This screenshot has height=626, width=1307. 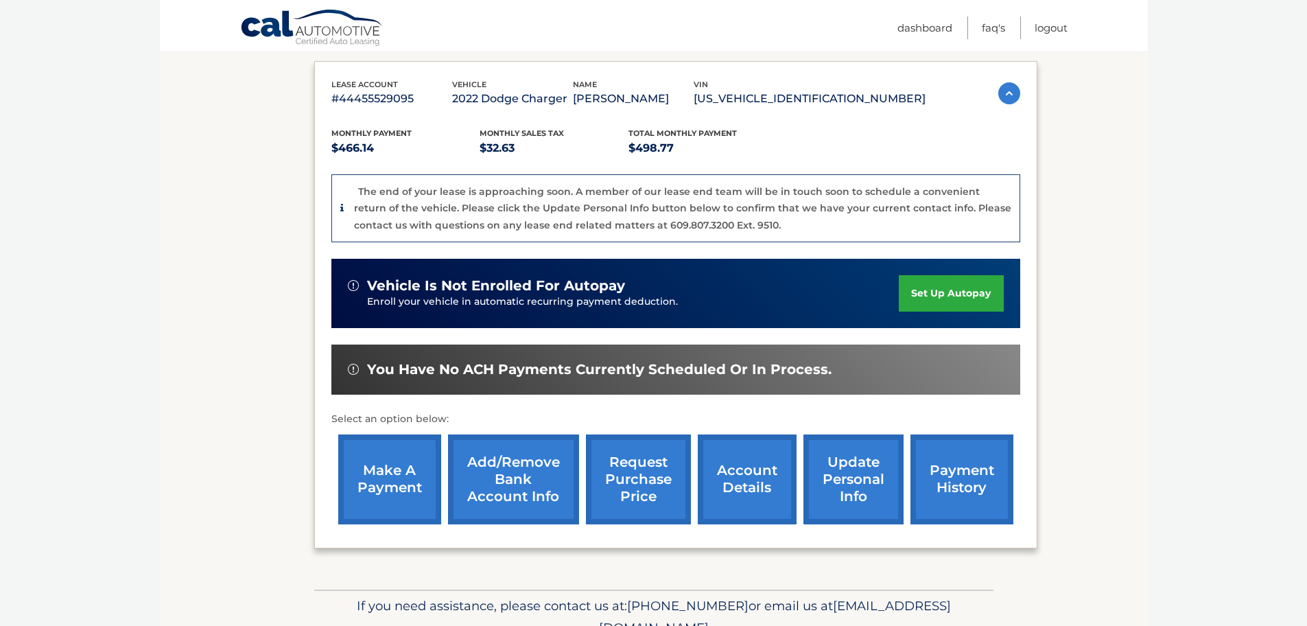 I want to click on a: make a payment, so click(x=390, y=479).